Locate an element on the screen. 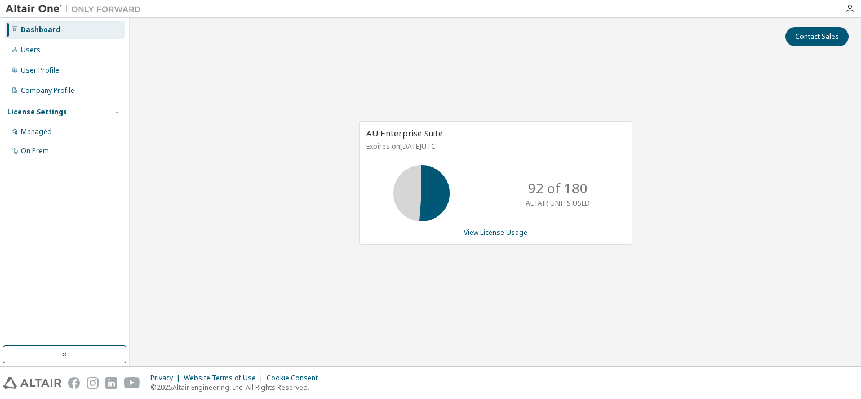 Image resolution: width=861 pixels, height=399 pixels. div: Dashboard is located at coordinates (41, 30).